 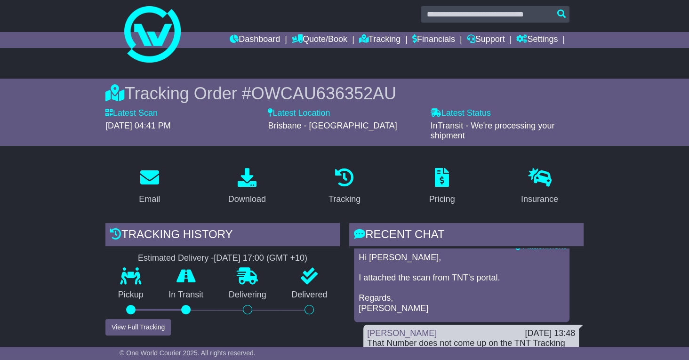 I want to click on a: Quote/Book, so click(x=320, y=40).